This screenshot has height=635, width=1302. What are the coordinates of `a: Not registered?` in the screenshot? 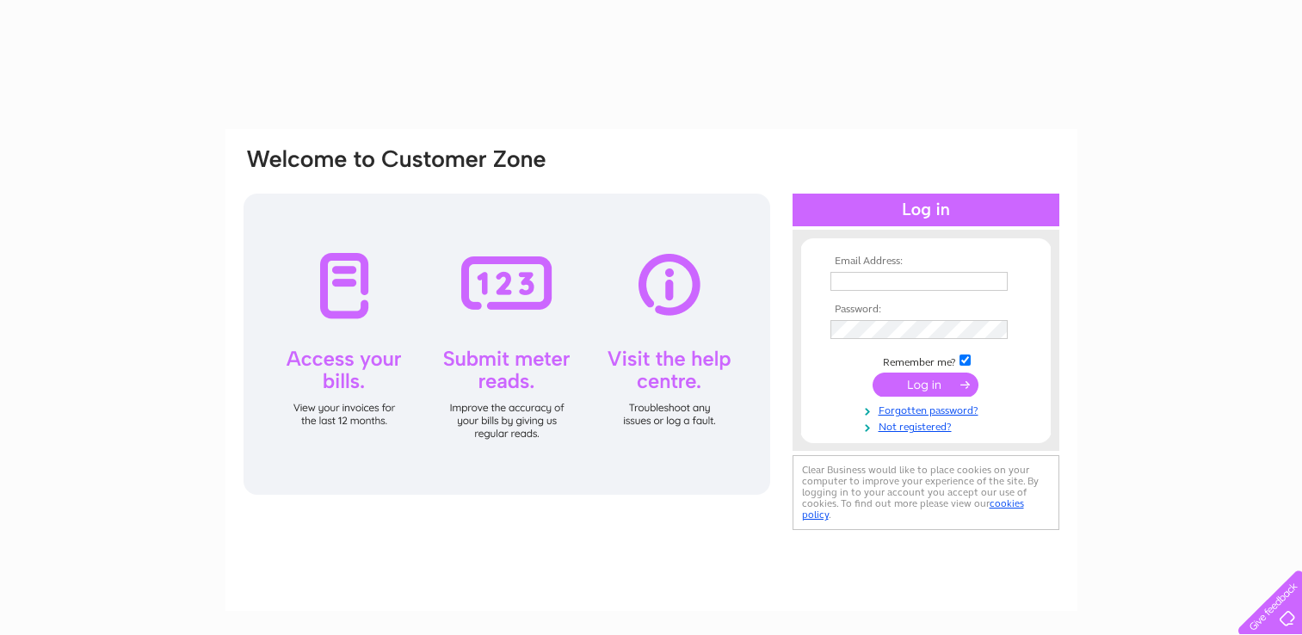 It's located at (928, 425).